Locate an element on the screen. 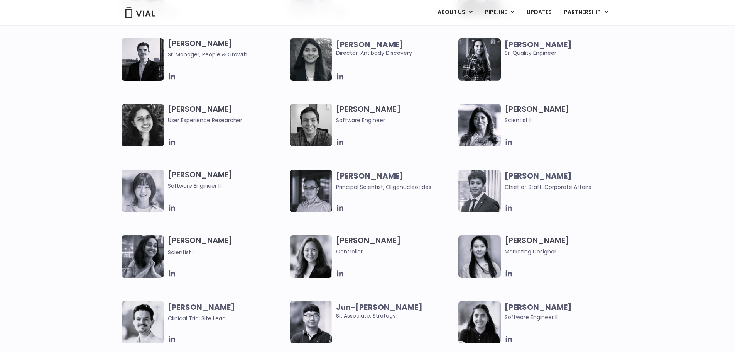 This screenshot has width=735, height=352. img: Headshot of smiling of smiling man named Wei-Sheng is located at coordinates (311, 191).